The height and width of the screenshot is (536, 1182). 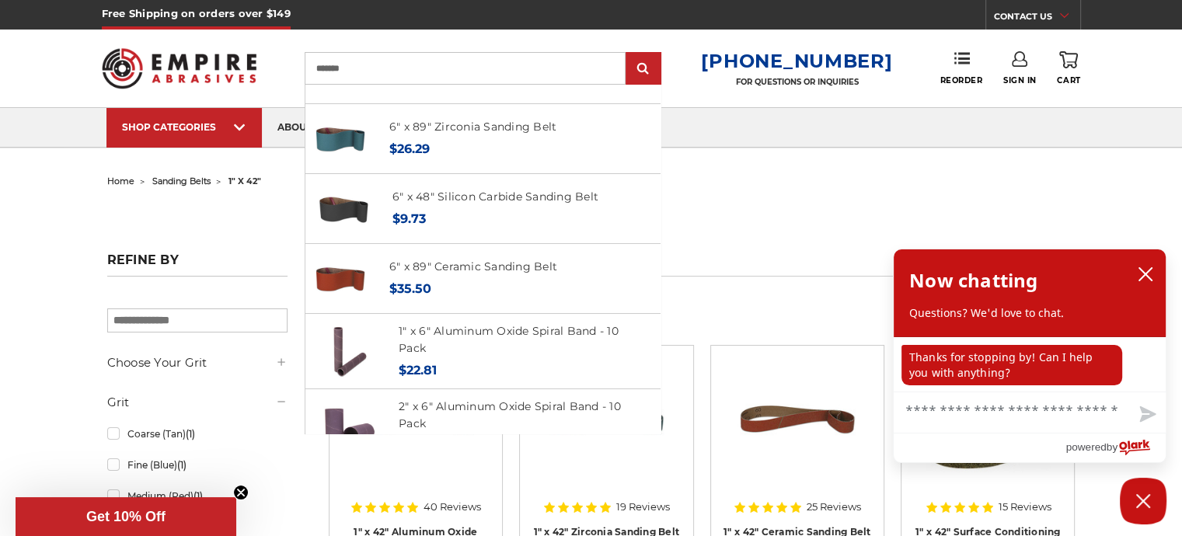 What do you see at coordinates (642, 506) in the screenshot?
I see `span: 19 Reviews` at bounding box center [642, 506].